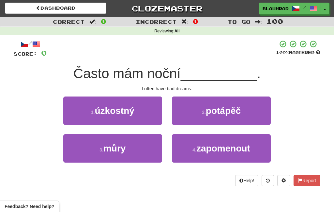 This screenshot has width=334, height=212. What do you see at coordinates (221, 148) in the screenshot?
I see `button: 4.zapomenout` at bounding box center [221, 148].